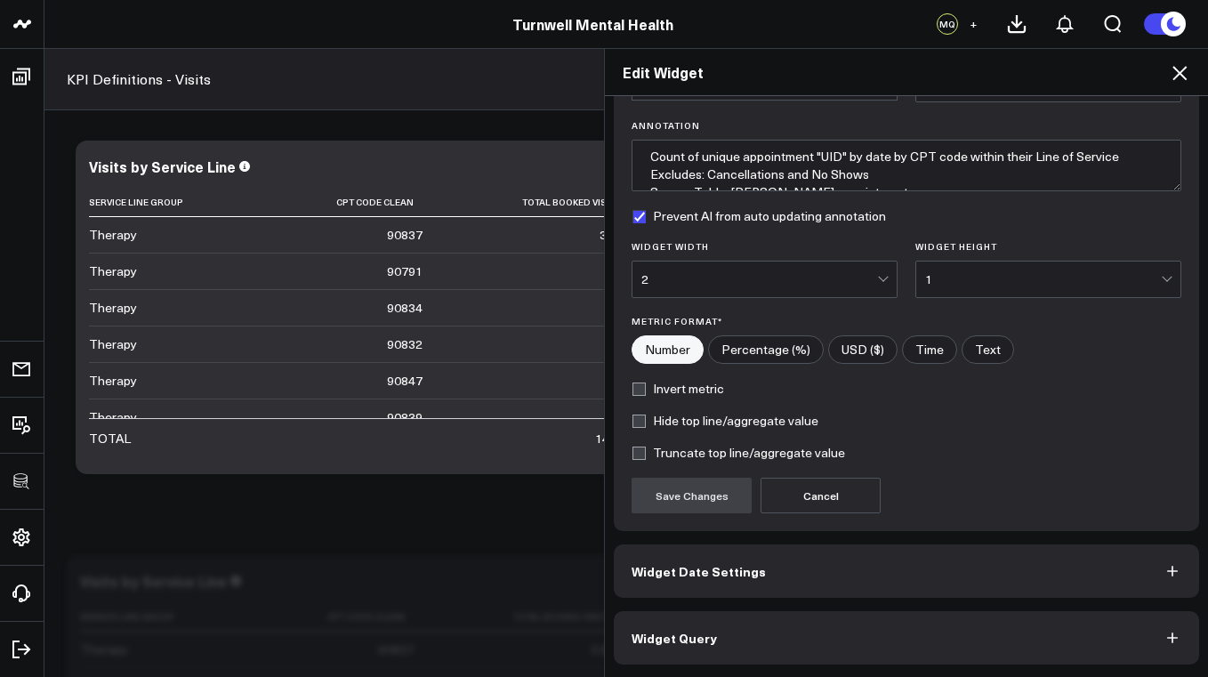 The width and height of the screenshot is (1208, 677). What do you see at coordinates (759, 279) in the screenshot?
I see `div: 2` at bounding box center [759, 279].